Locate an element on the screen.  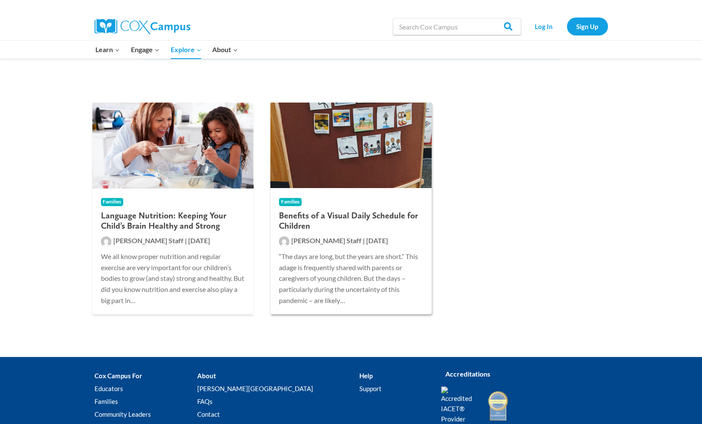
a: Families is located at coordinates (146, 402).